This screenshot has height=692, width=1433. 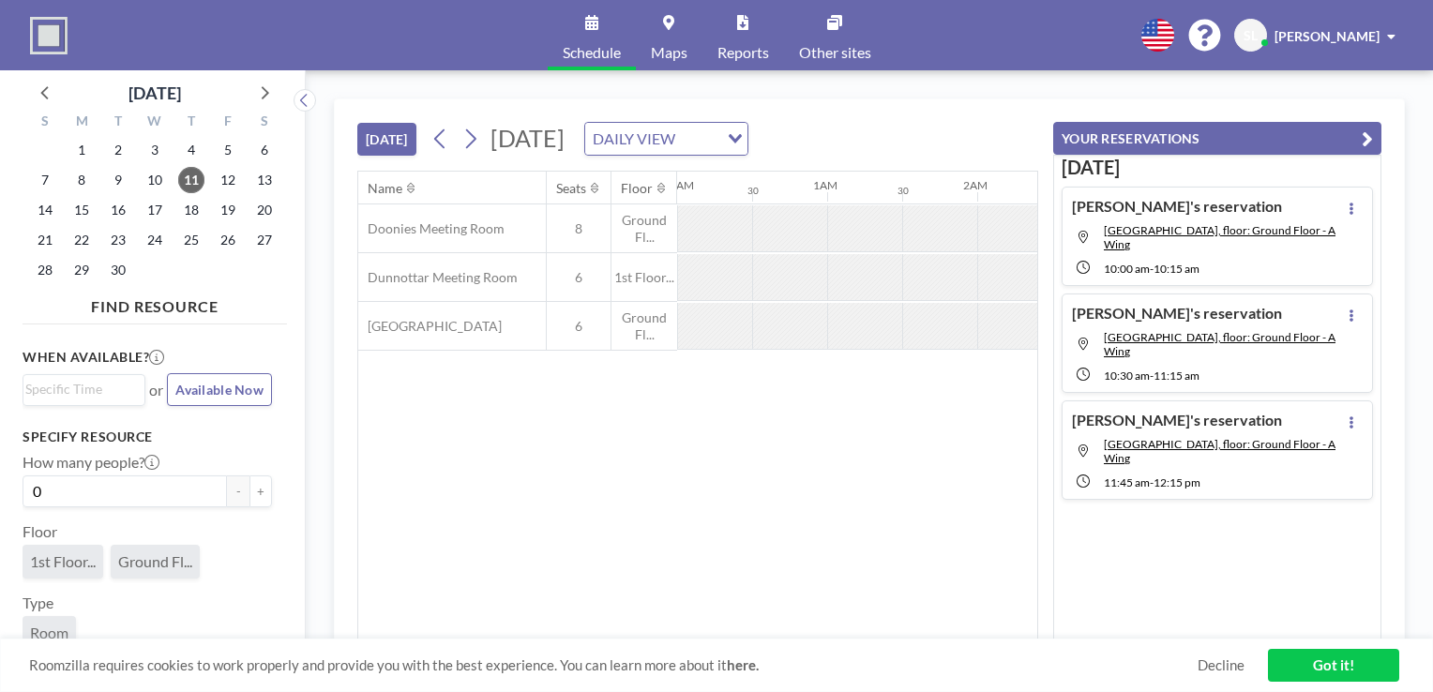 What do you see at coordinates (219, 389) in the screenshot?
I see `span: Available Now` at bounding box center [219, 389].